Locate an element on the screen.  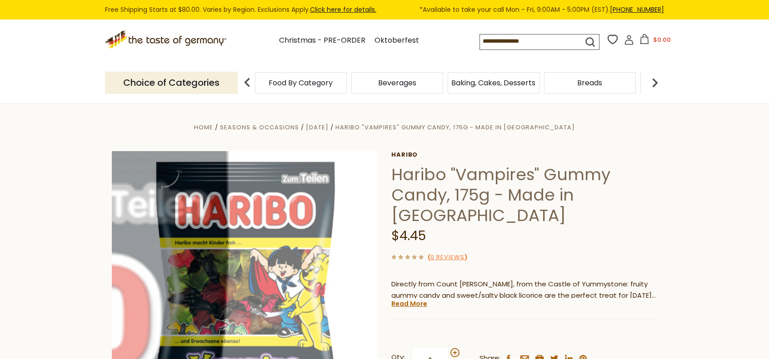
a: Baking, Cakes, Desserts is located at coordinates (493, 83).